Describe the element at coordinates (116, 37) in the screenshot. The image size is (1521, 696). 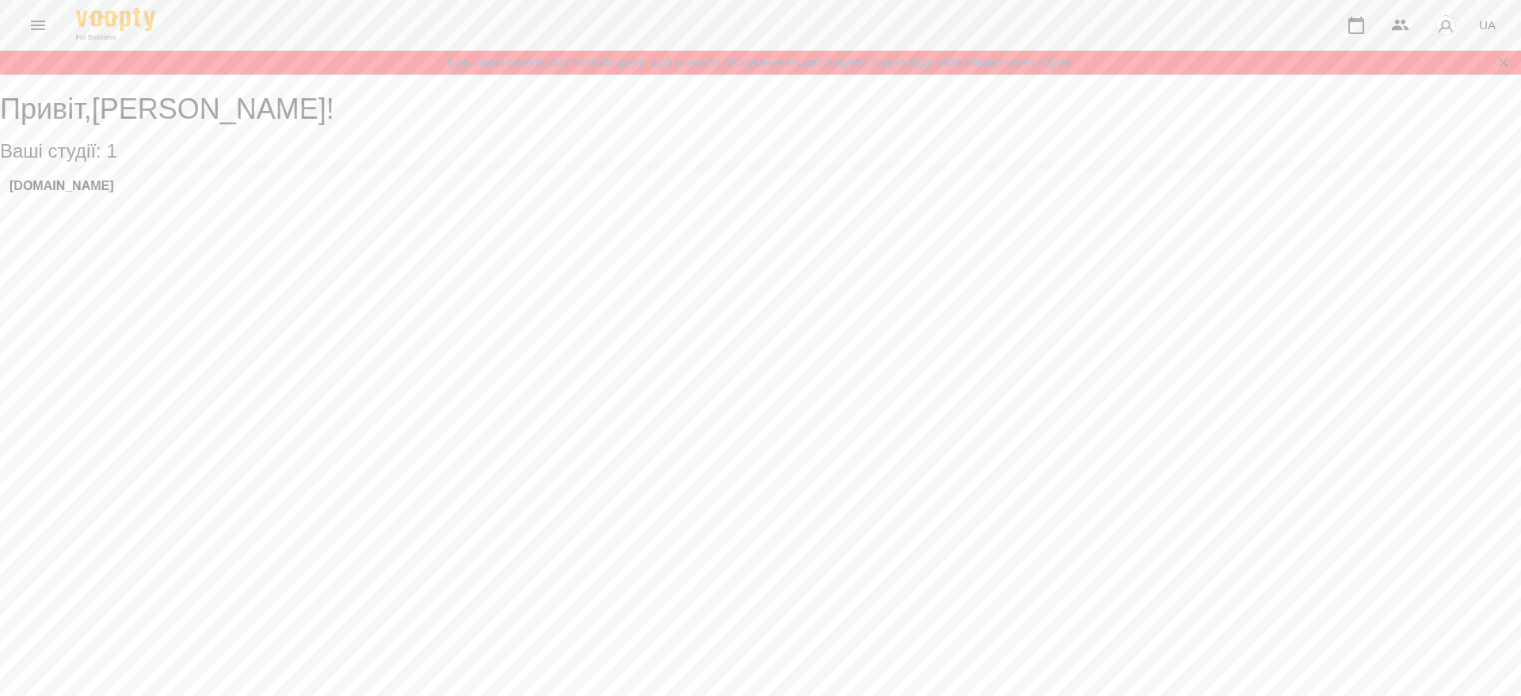
I see `span: For Business` at that location.